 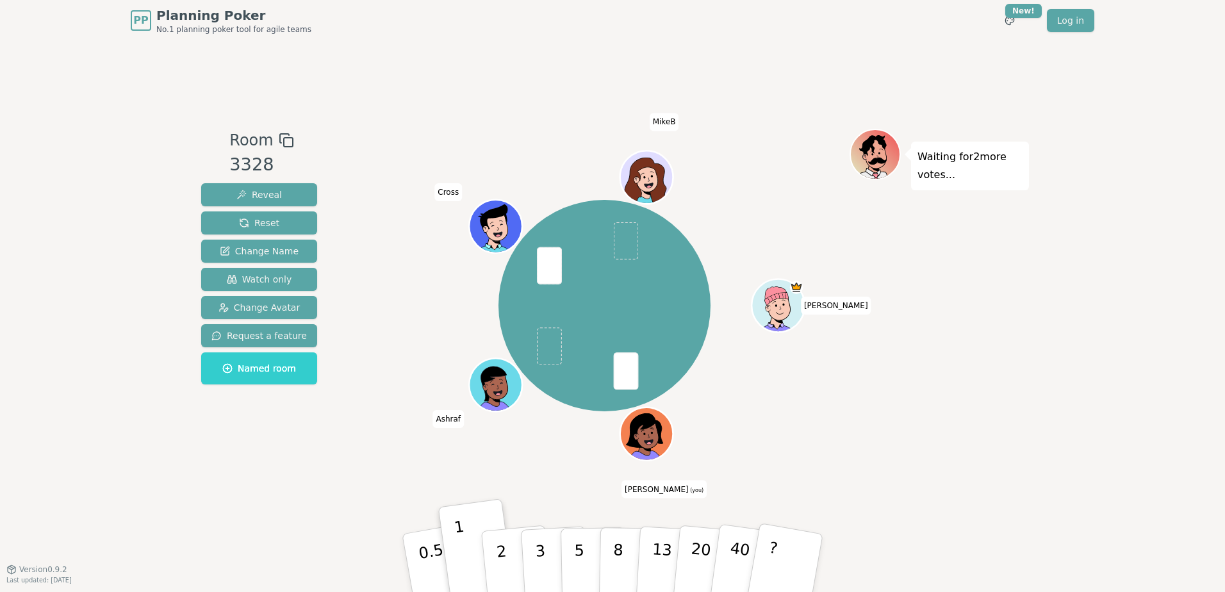 What do you see at coordinates (259, 307) in the screenshot?
I see `span: Change Avatar` at bounding box center [259, 307].